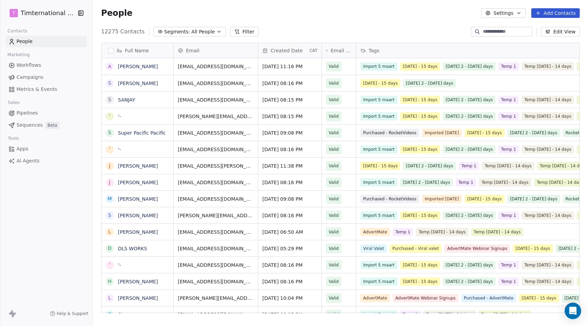  Describe the element at coordinates (46, 113) in the screenshot. I see `a: Pipelines` at that location.